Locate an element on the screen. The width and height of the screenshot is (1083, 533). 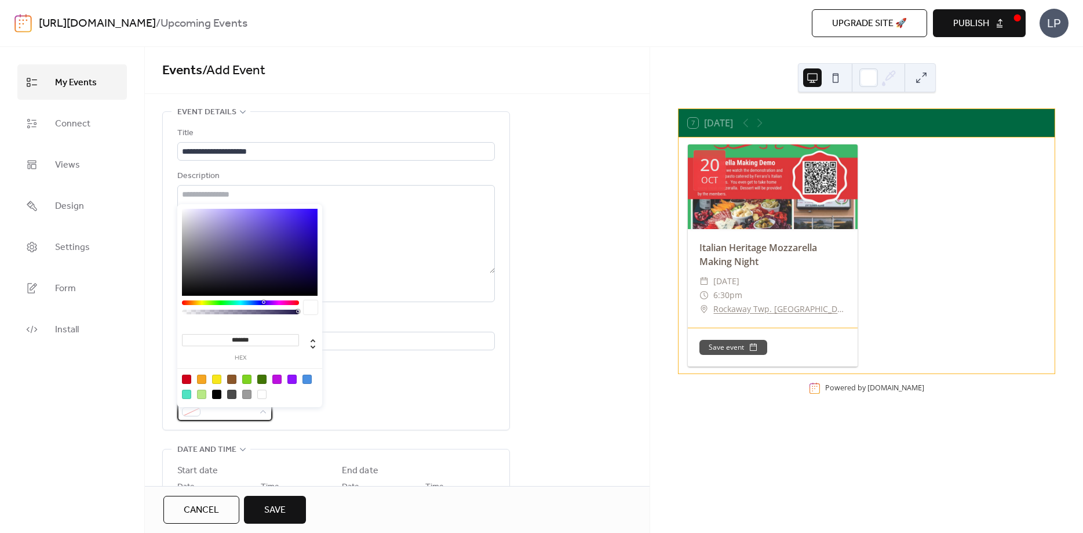
button: Upgrade site 🚀 is located at coordinates (869, 23).